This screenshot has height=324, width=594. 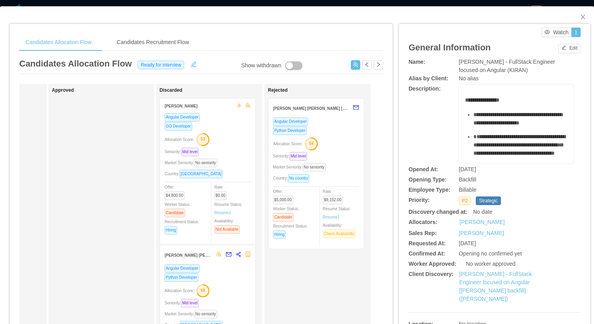 What do you see at coordinates (248, 254) in the screenshot?
I see `span: robot` at bounding box center [248, 254].